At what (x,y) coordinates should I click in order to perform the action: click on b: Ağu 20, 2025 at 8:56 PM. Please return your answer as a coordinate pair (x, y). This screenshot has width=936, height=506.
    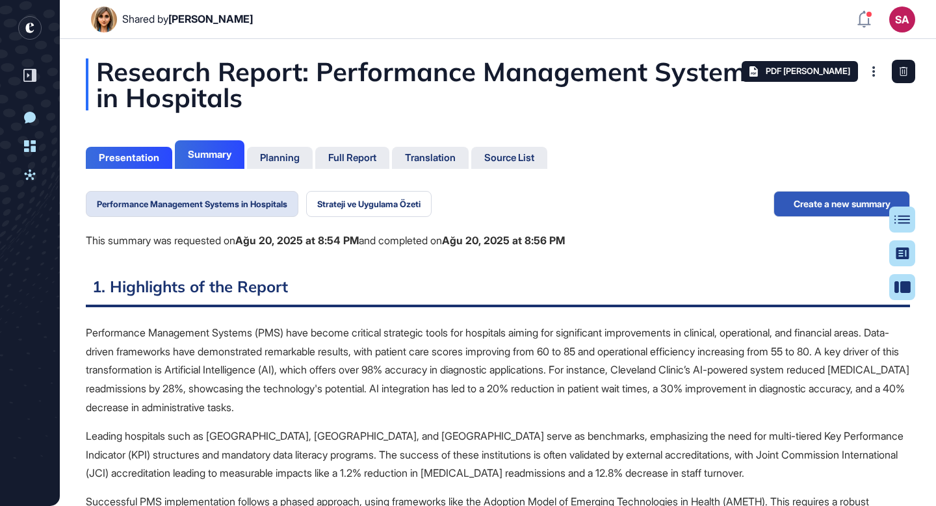
    Looking at the image, I should click on (503, 241).